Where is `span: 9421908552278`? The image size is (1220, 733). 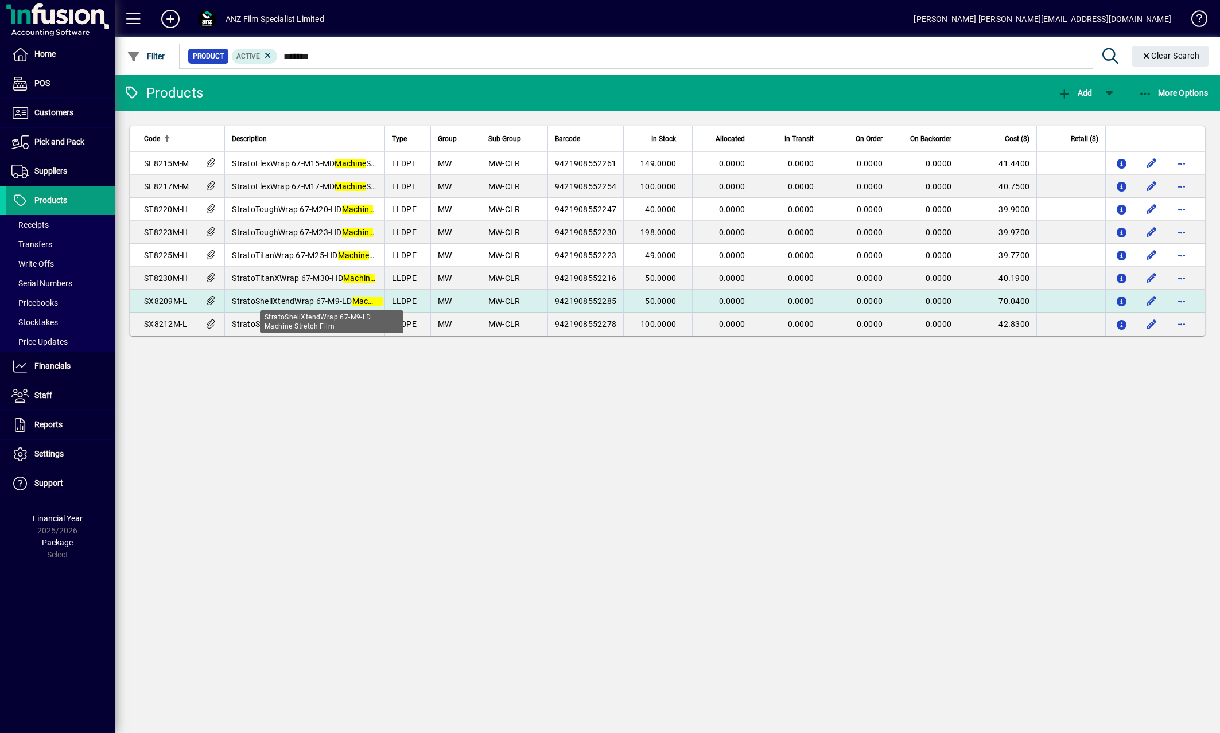 span: 9421908552278 is located at coordinates (585, 324).